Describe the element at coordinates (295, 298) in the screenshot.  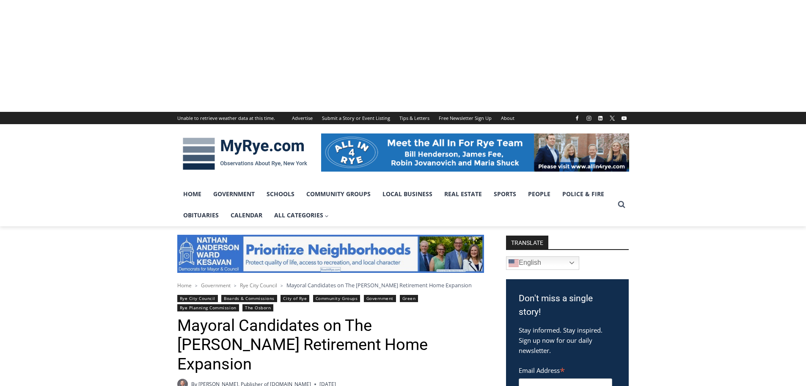
I see `a: City of Rye` at that location.